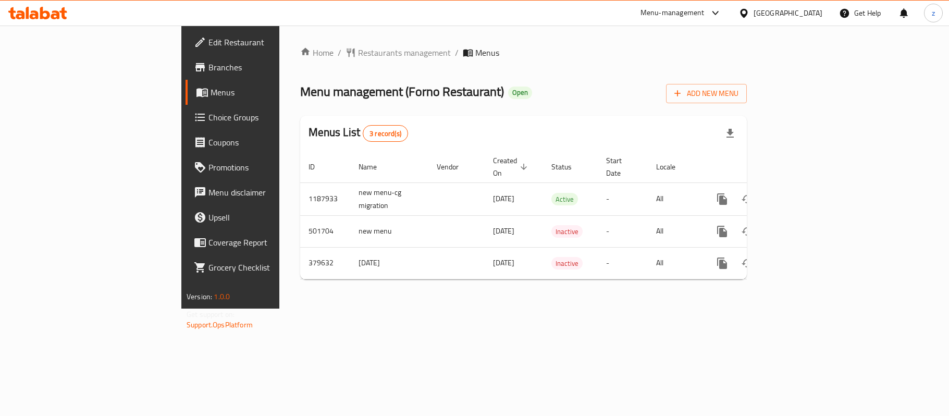 The height and width of the screenshot is (416, 949). What do you see at coordinates (263, 92) in the screenshot?
I see `a: Menus` at bounding box center [263, 92].